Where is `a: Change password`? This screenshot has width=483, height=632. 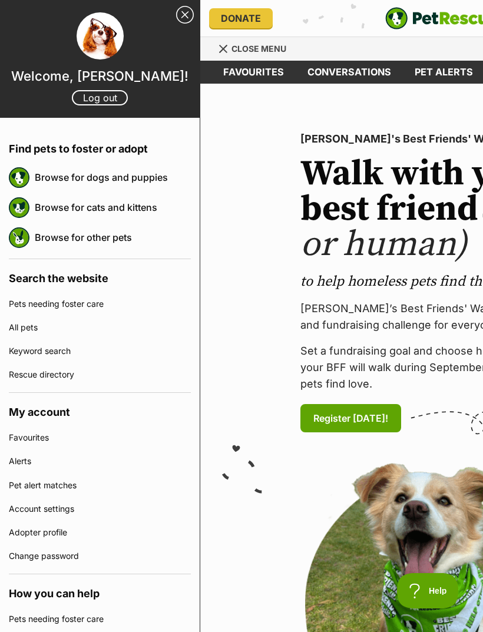 a: Change password is located at coordinates (100, 556).